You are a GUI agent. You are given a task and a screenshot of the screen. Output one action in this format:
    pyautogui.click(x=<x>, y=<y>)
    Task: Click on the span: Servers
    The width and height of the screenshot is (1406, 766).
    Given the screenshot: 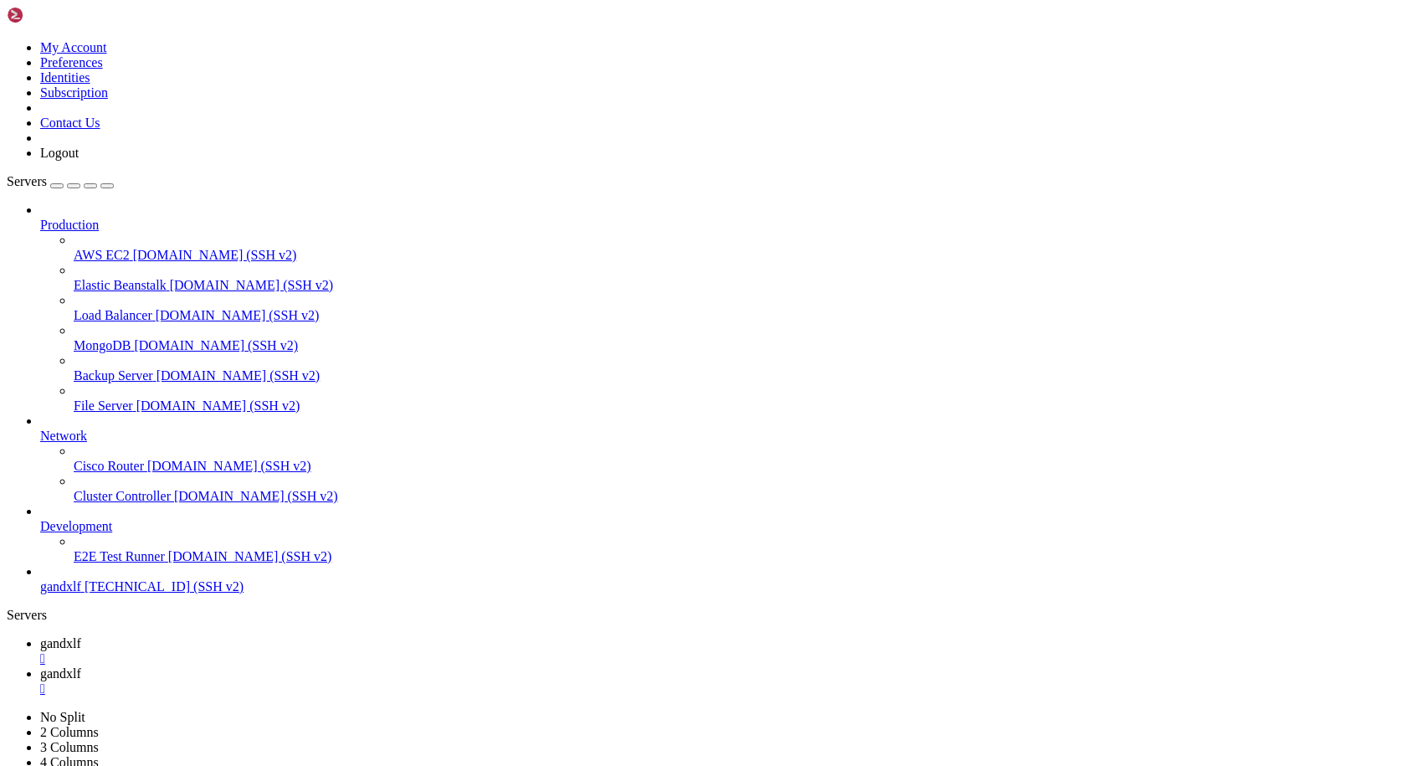 What is the action you would take?
    pyautogui.click(x=27, y=181)
    